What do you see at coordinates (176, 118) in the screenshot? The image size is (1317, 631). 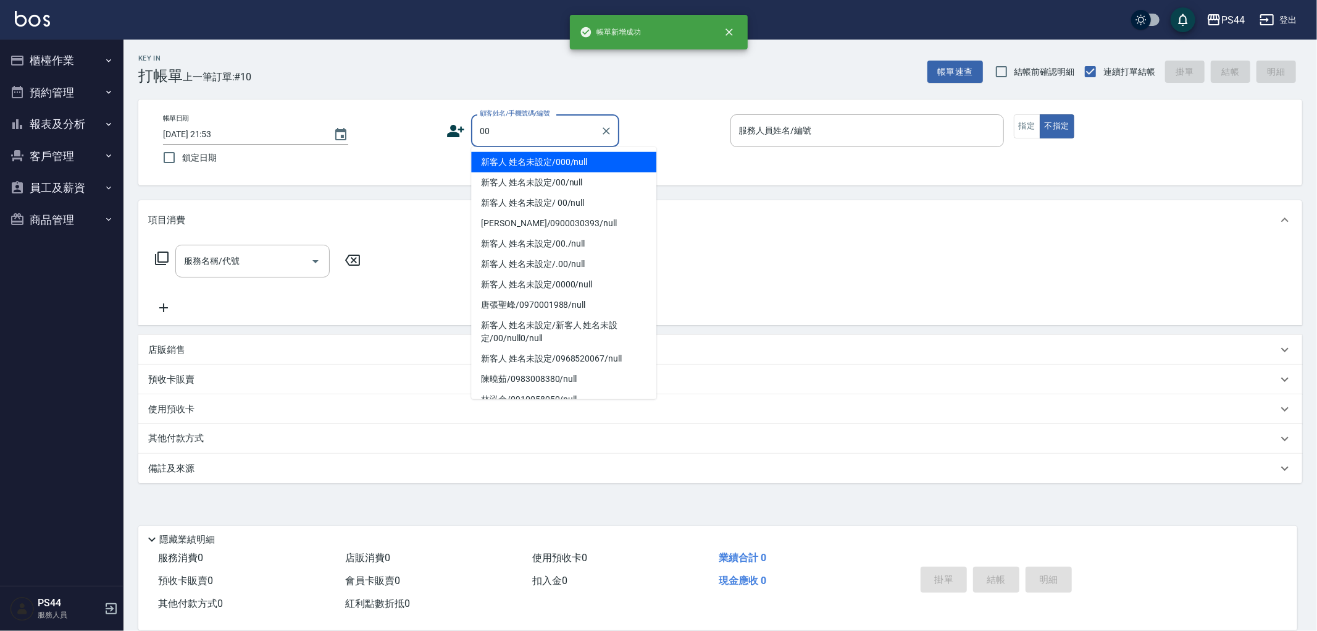 I see `label: 帳單日期` at bounding box center [176, 118].